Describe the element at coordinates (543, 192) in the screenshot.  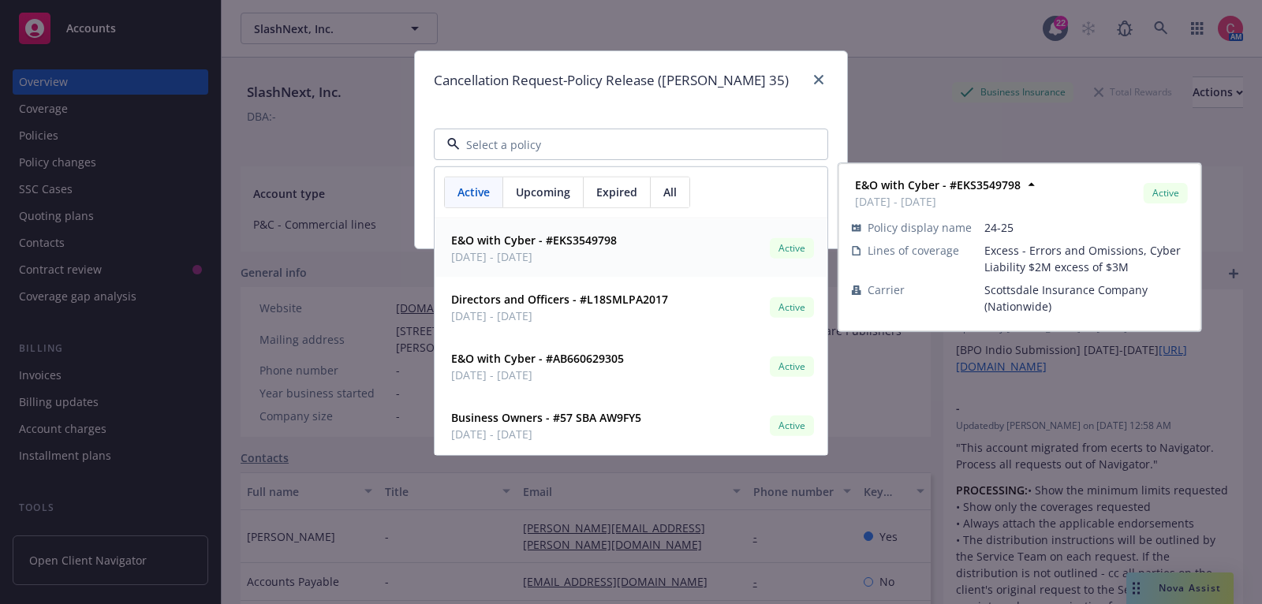
I see `span: Upcoming` at that location.